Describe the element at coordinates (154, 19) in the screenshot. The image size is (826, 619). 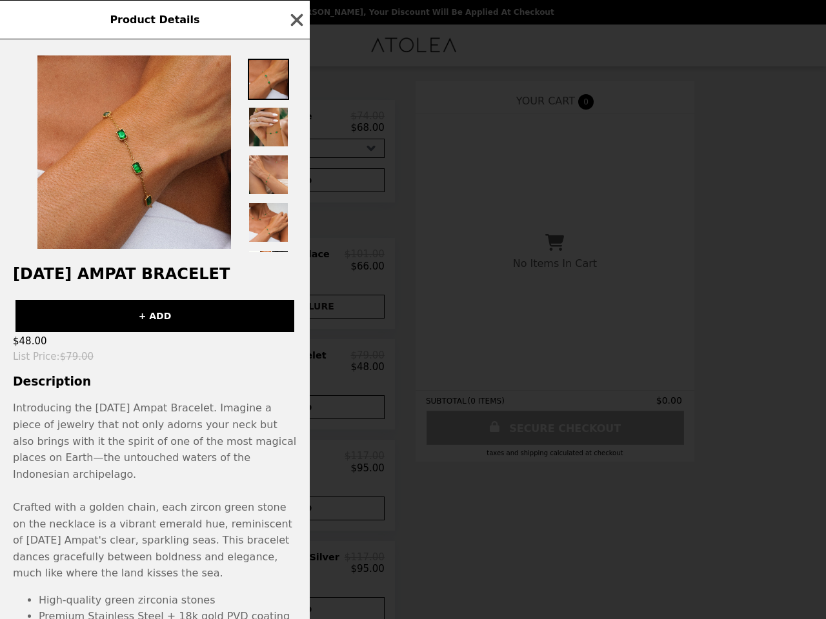
I see `span: Product Details` at that location.